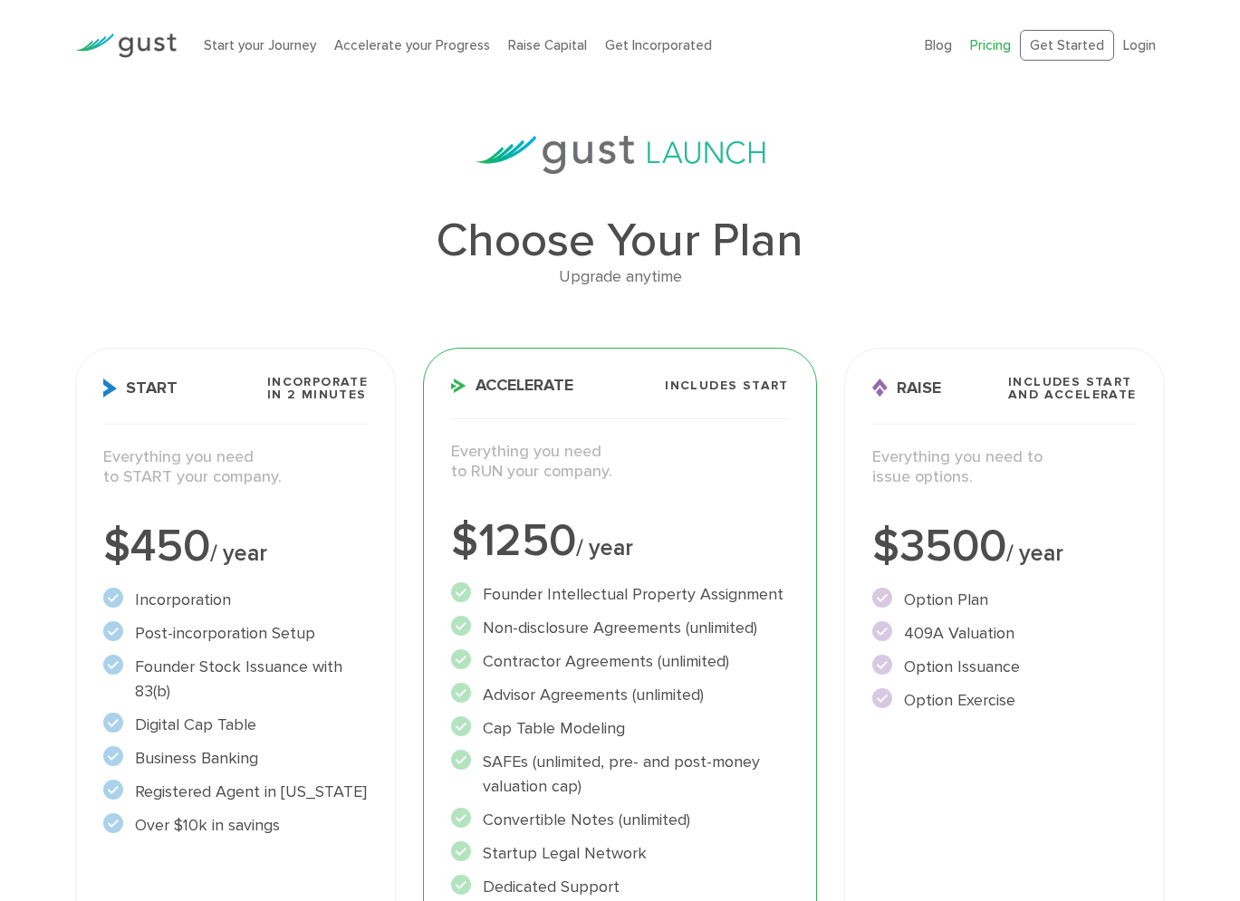 Image resolution: width=1240 pixels, height=901 pixels. I want to click on img: Gust Logo, so click(126, 45).